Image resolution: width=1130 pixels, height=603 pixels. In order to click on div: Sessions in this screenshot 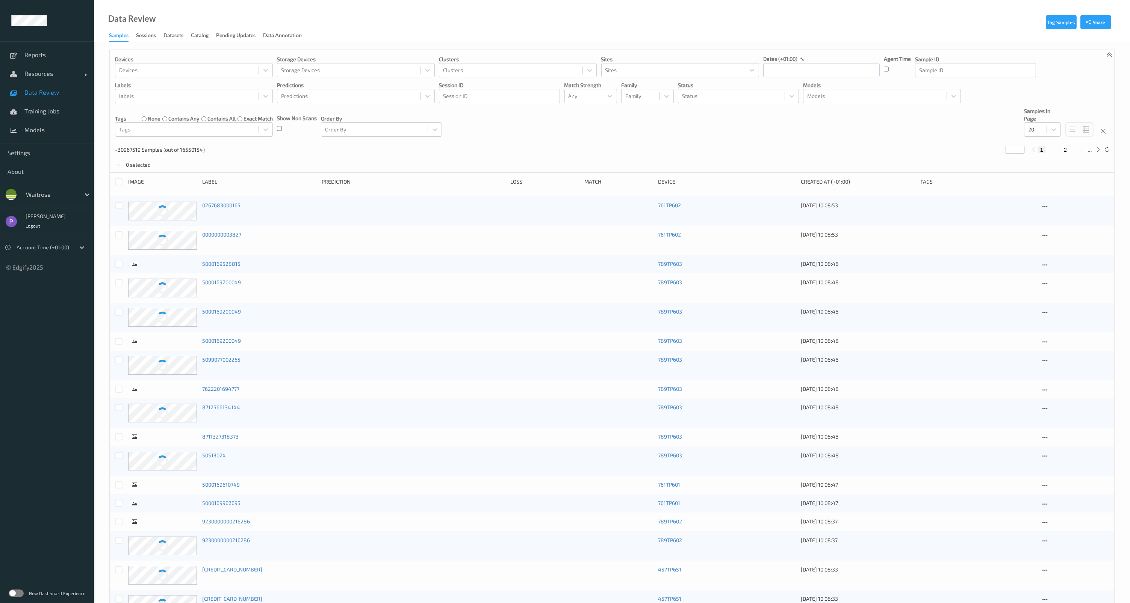, I will do `click(146, 36)`.